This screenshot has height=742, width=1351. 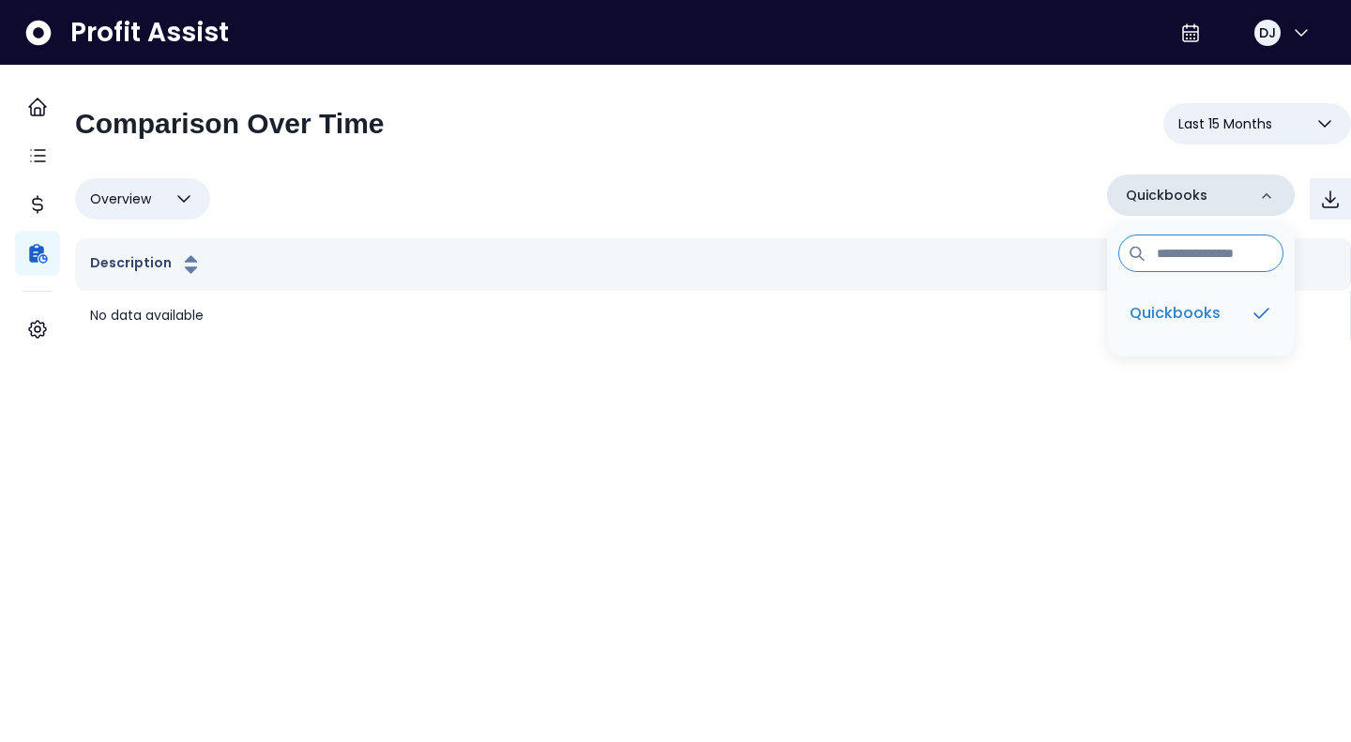 I want to click on h2: Comparison Over Time, so click(x=230, y=124).